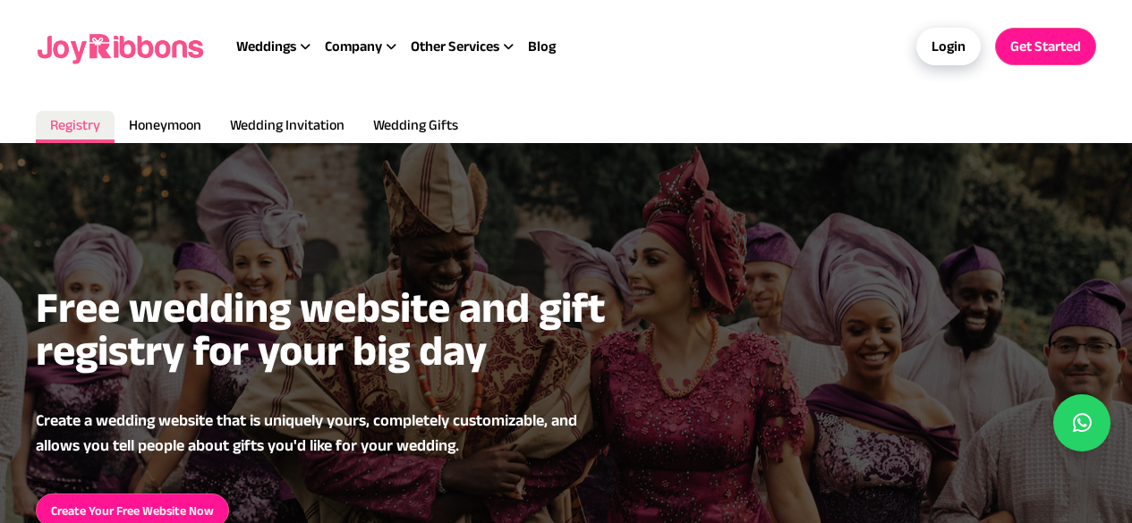  Describe the element at coordinates (75, 124) in the screenshot. I see `span: Registry` at that location.